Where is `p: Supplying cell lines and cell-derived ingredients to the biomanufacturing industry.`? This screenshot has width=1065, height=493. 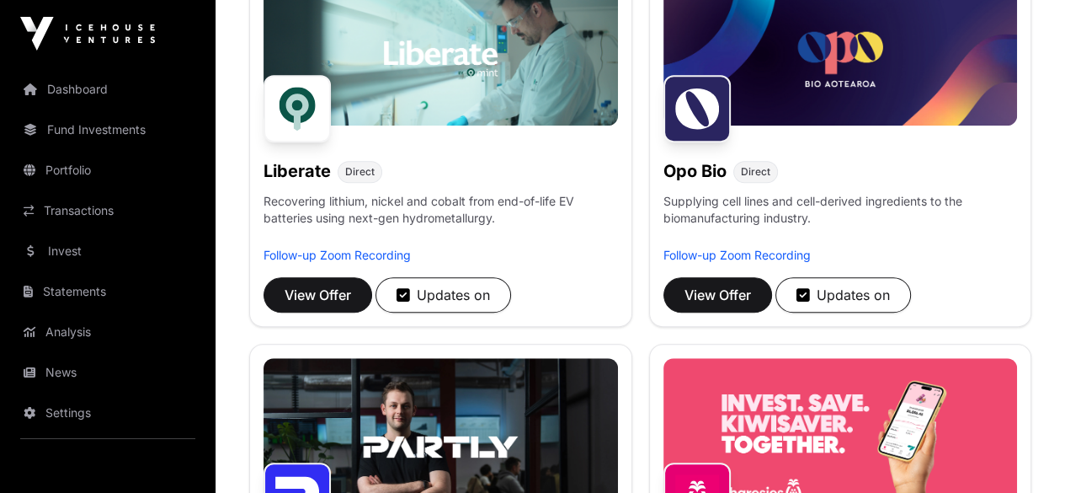
p: Supplying cell lines and cell-derived ingredients to the biomanufacturing industry. is located at coordinates (841, 210).